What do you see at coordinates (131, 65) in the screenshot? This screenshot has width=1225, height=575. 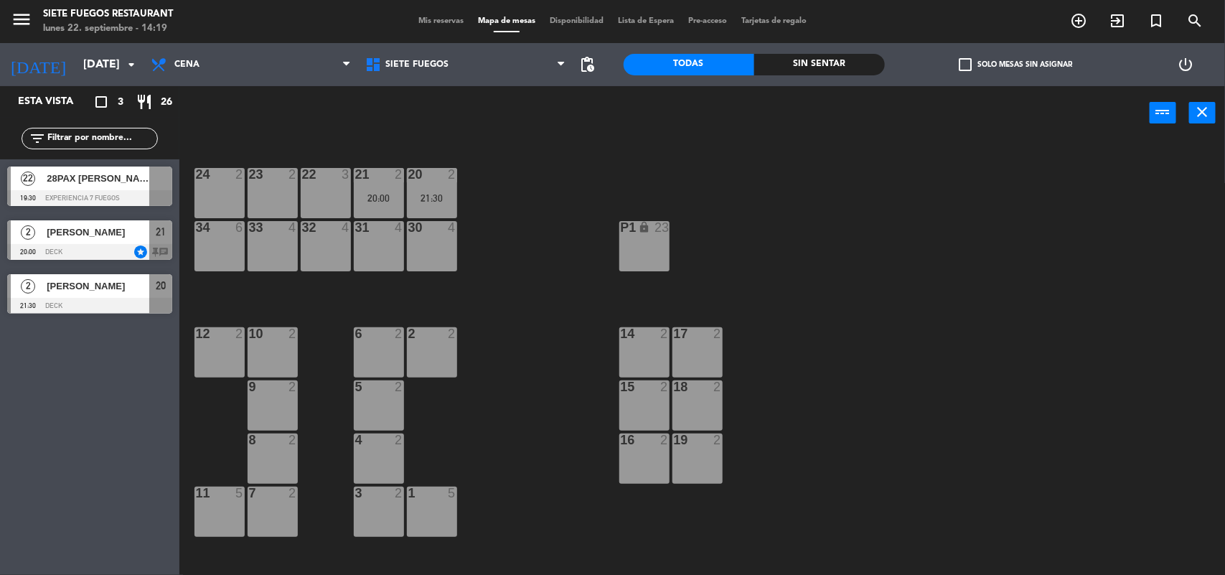 I see `i: arrow_drop_down` at bounding box center [131, 65].